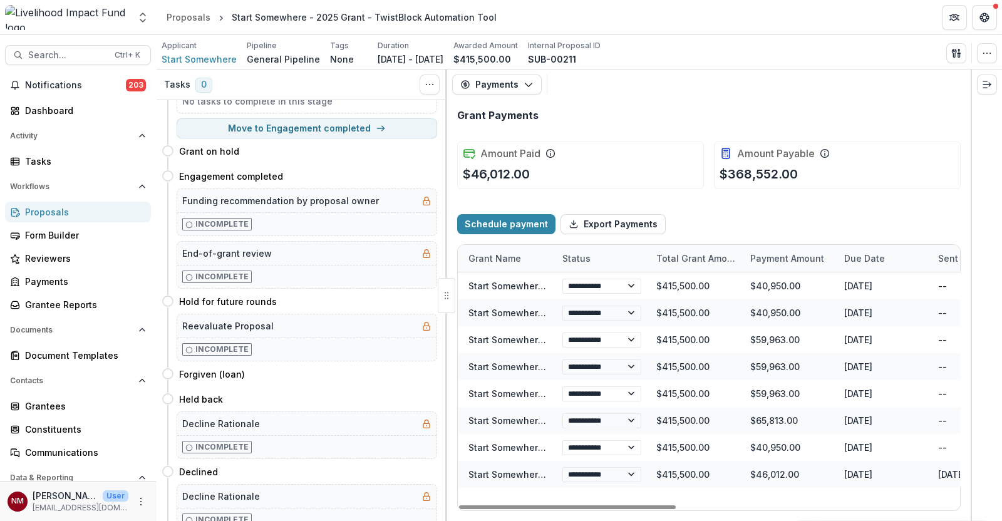 The image size is (1002, 521). I want to click on button: Expand right, so click(987, 85).